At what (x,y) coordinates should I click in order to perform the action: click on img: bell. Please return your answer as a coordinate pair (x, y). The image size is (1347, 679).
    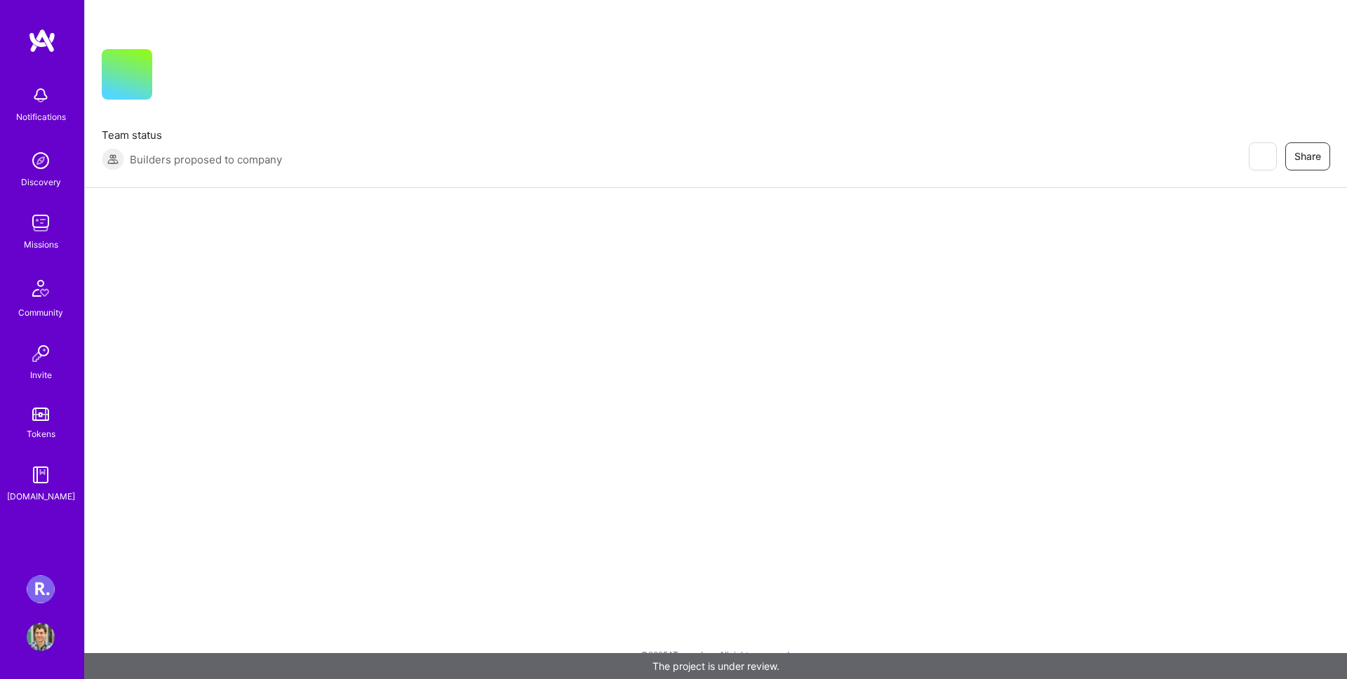
    Looking at the image, I should click on (41, 95).